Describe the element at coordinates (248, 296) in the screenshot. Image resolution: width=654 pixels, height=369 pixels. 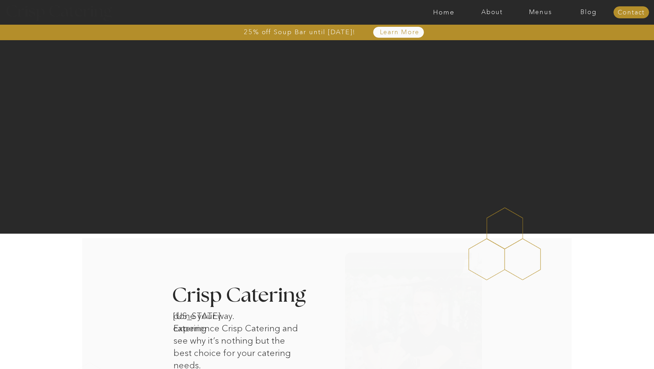
I see `h3: Crisp Catering` at that location.